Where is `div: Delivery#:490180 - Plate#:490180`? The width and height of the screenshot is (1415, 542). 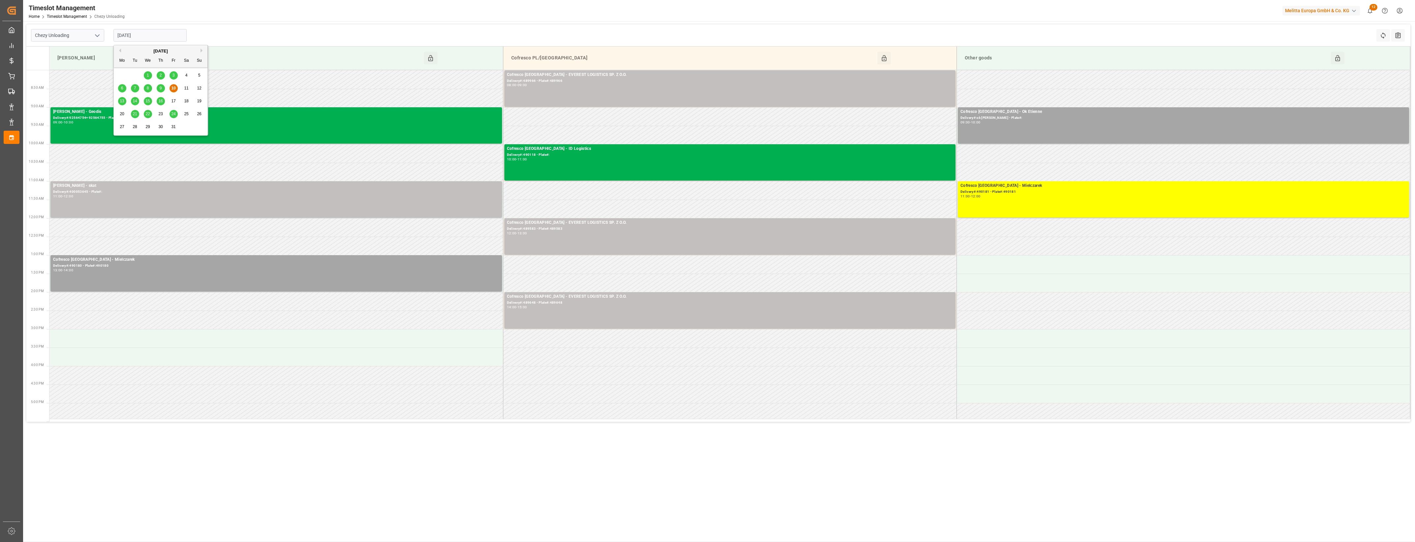
div: Delivery#:490180 - Plate#:490180 is located at coordinates (276, 265).